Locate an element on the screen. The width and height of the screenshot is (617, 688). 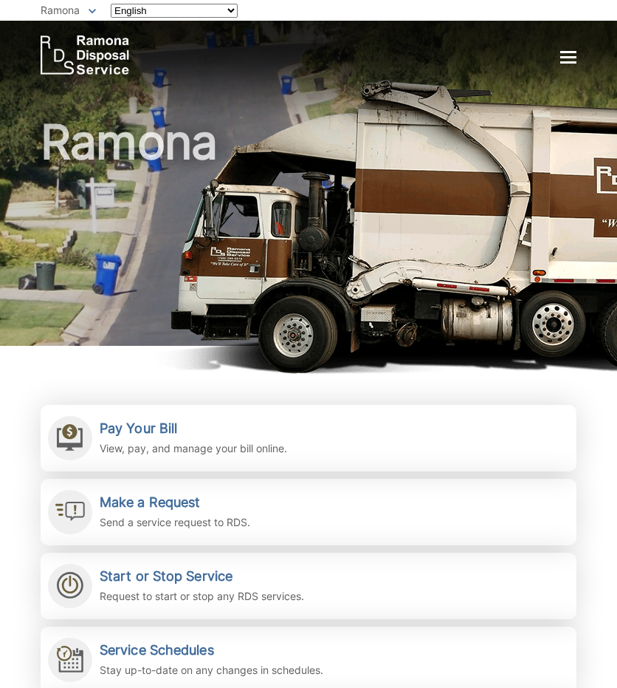
p: Stay up-to-date on any changes in schedules. is located at coordinates (211, 670).